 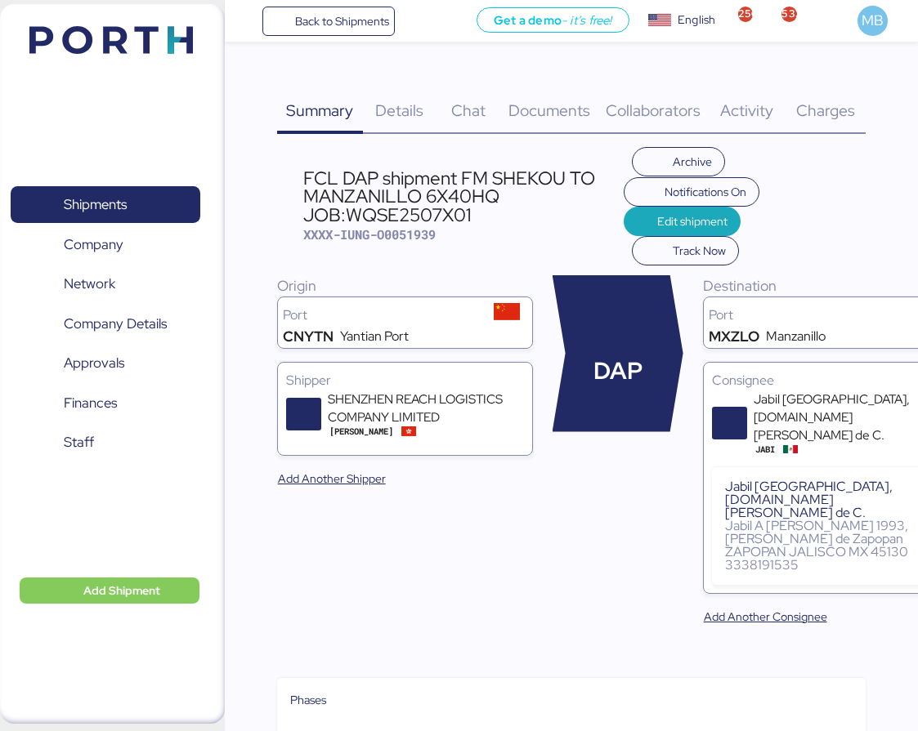 I want to click on span: MB, so click(x=872, y=20).